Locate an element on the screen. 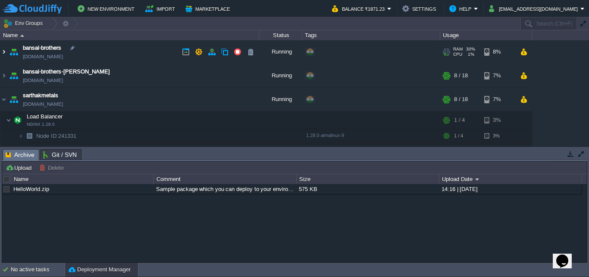  div: 575 KB is located at coordinates (368, 189).